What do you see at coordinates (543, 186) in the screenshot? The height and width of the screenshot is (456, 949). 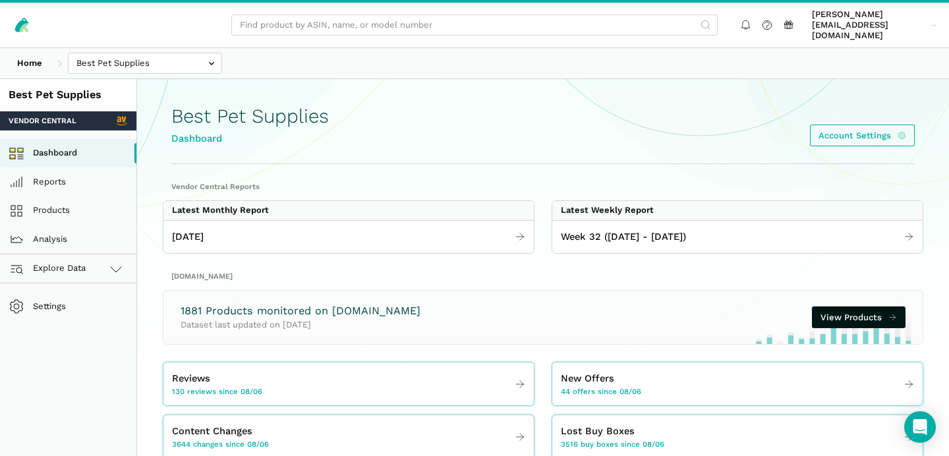 I see `h2: Vendor Central Reports` at bounding box center [543, 186].